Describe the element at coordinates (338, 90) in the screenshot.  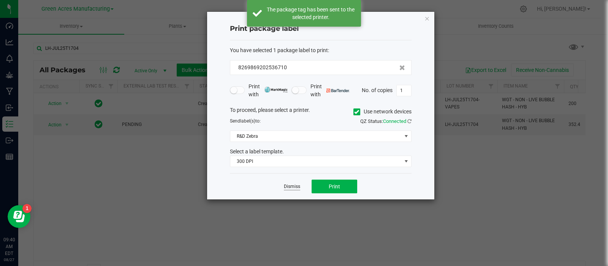
I see `img: bartender.png` at that location.